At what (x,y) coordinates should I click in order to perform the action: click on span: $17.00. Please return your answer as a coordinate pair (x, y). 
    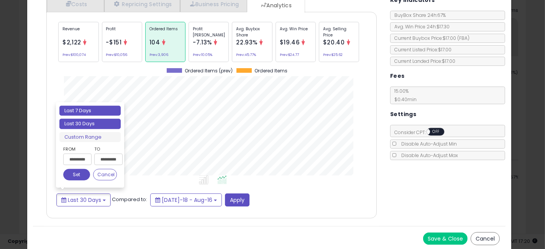
    Looking at the image, I should click on (456, 38).